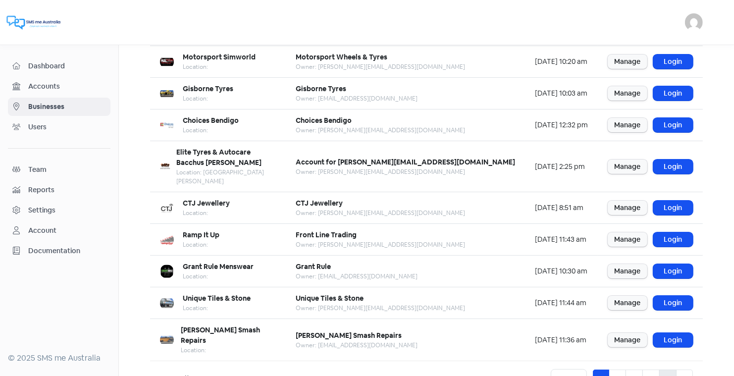 The width and height of the screenshot is (734, 376). I want to click on a: Documentation, so click(59, 251).